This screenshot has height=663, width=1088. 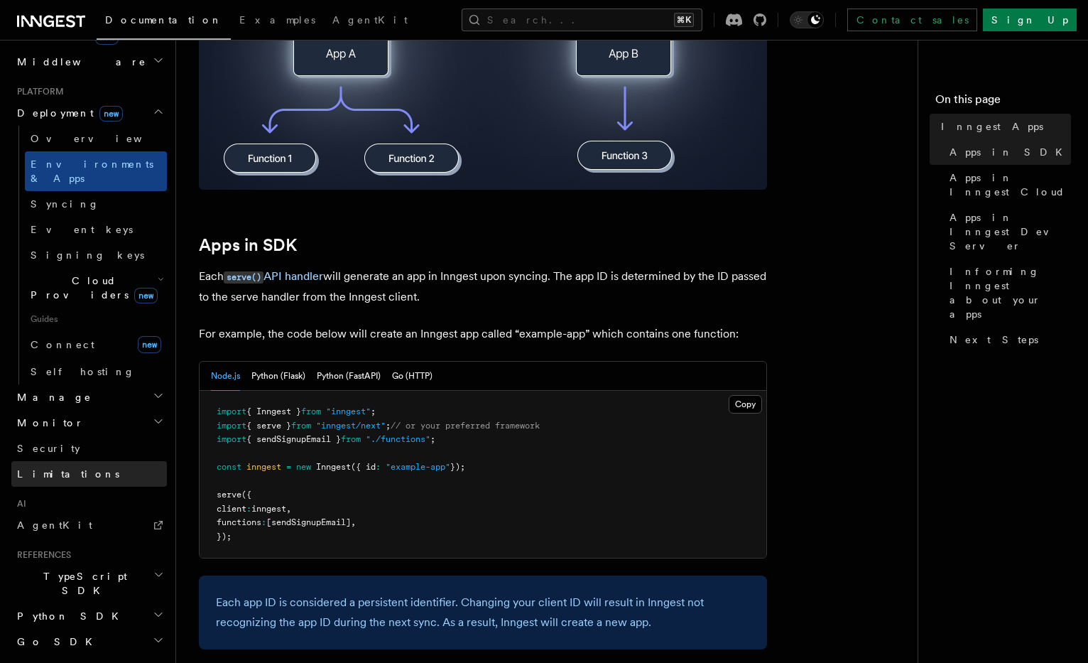 What do you see at coordinates (418, 467) in the screenshot?
I see `span: "example-app"` at bounding box center [418, 467].